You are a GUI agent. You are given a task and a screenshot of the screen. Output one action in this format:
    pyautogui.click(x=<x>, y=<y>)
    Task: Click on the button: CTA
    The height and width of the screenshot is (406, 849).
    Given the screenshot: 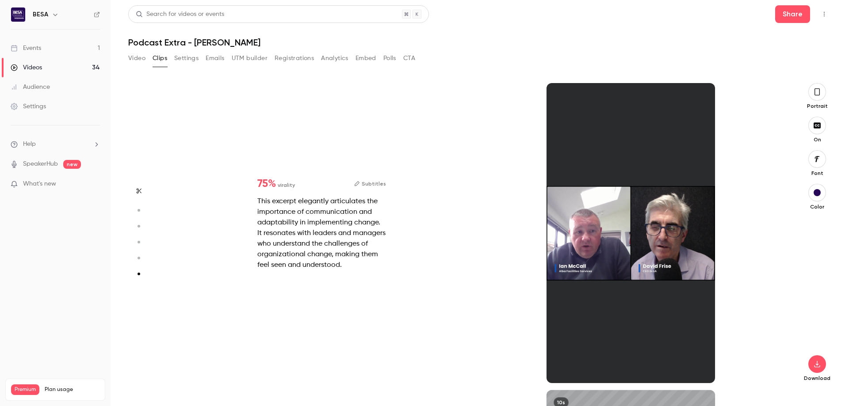 What is the action you would take?
    pyautogui.click(x=409, y=58)
    